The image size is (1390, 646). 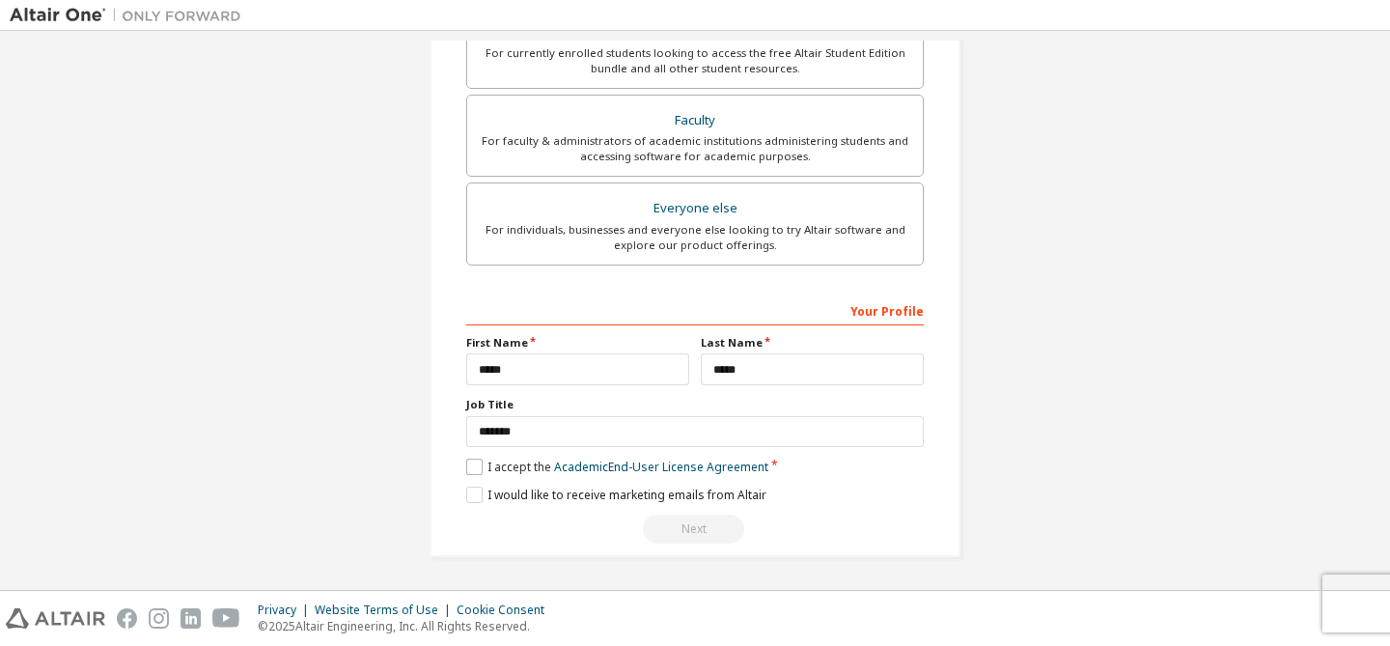 I want to click on img: altair_logo.svg, so click(x=55, y=618).